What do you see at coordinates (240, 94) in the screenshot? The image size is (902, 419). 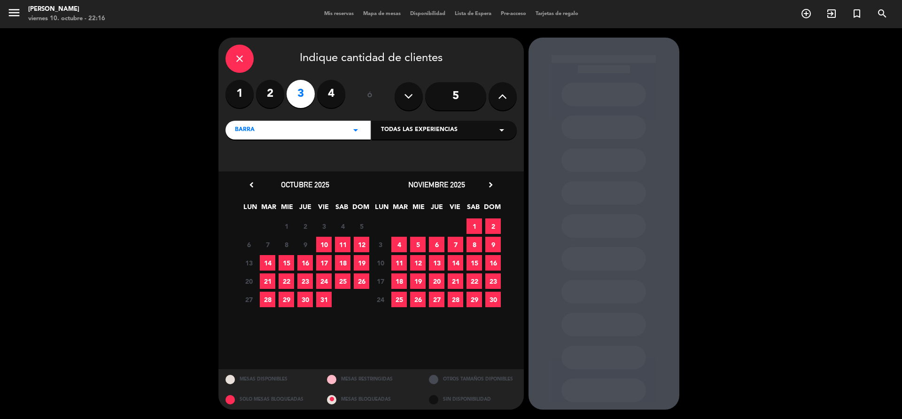 I see `label: 1` at bounding box center [240, 94].